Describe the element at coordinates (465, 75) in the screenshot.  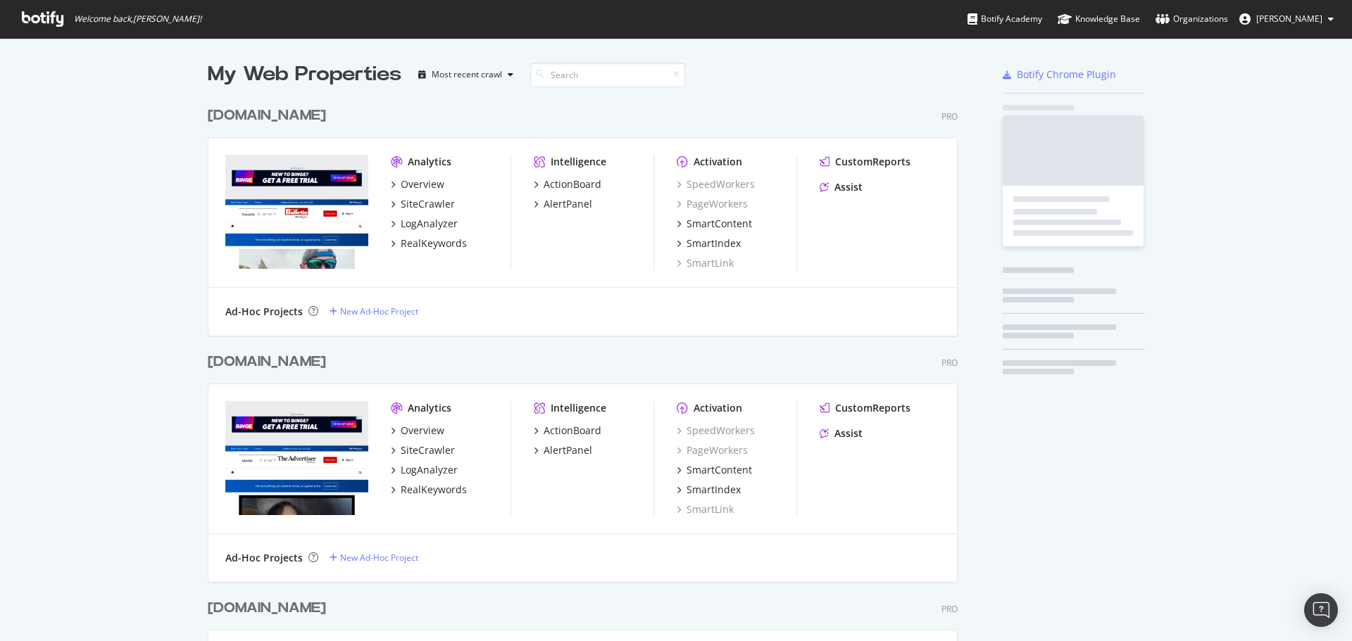
I see `button: Most recent crawl` at that location.